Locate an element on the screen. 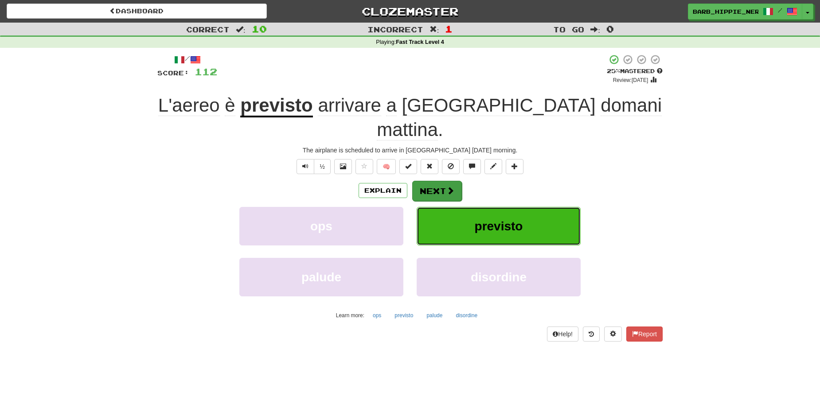 The width and height of the screenshot is (820, 416). button: Next is located at coordinates (437, 191).